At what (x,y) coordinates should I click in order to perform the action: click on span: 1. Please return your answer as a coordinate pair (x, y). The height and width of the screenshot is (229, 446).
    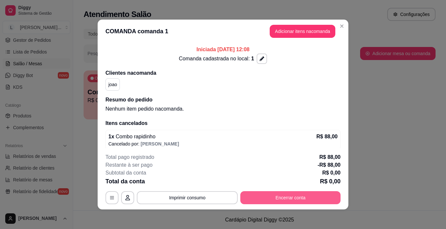
    Looking at the image, I should click on (253, 58).